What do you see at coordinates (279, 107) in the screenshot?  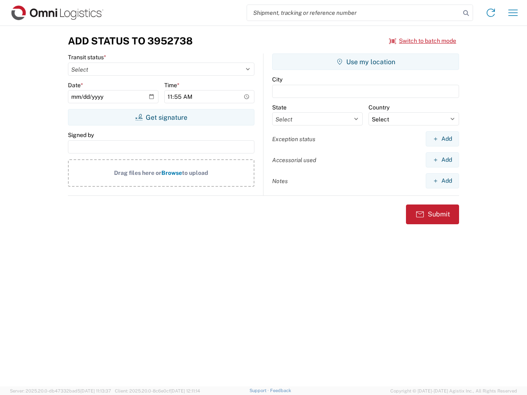 I see `label: State` at bounding box center [279, 107].